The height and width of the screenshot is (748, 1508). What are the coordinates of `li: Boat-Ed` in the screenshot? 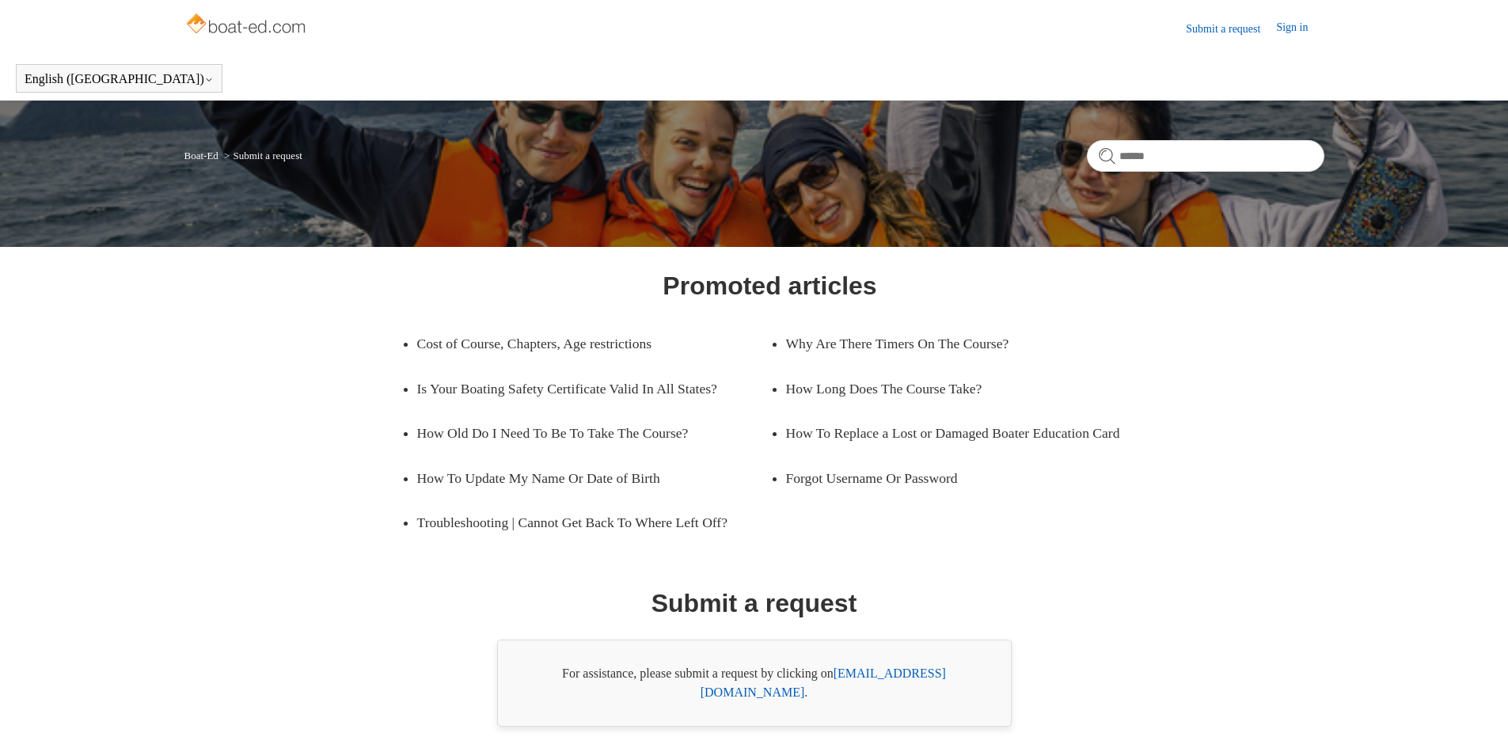 It's located at (203, 155).